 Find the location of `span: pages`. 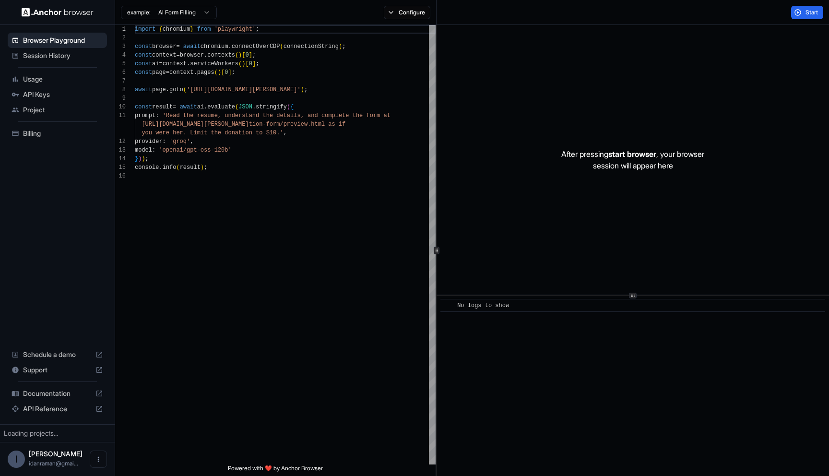

span: pages is located at coordinates (206, 72).